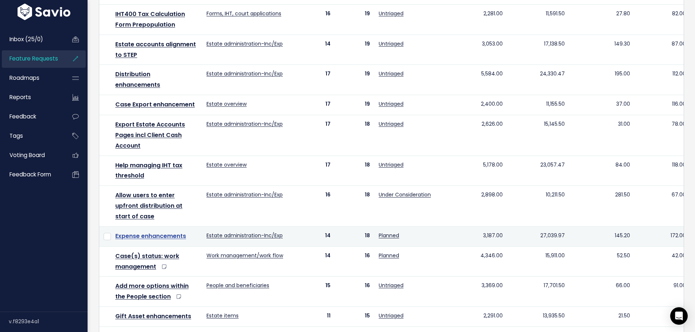 This screenshot has height=332, width=695. Describe the element at coordinates (679, 316) in the screenshot. I see `div: Open Intercom Messenger` at that location.